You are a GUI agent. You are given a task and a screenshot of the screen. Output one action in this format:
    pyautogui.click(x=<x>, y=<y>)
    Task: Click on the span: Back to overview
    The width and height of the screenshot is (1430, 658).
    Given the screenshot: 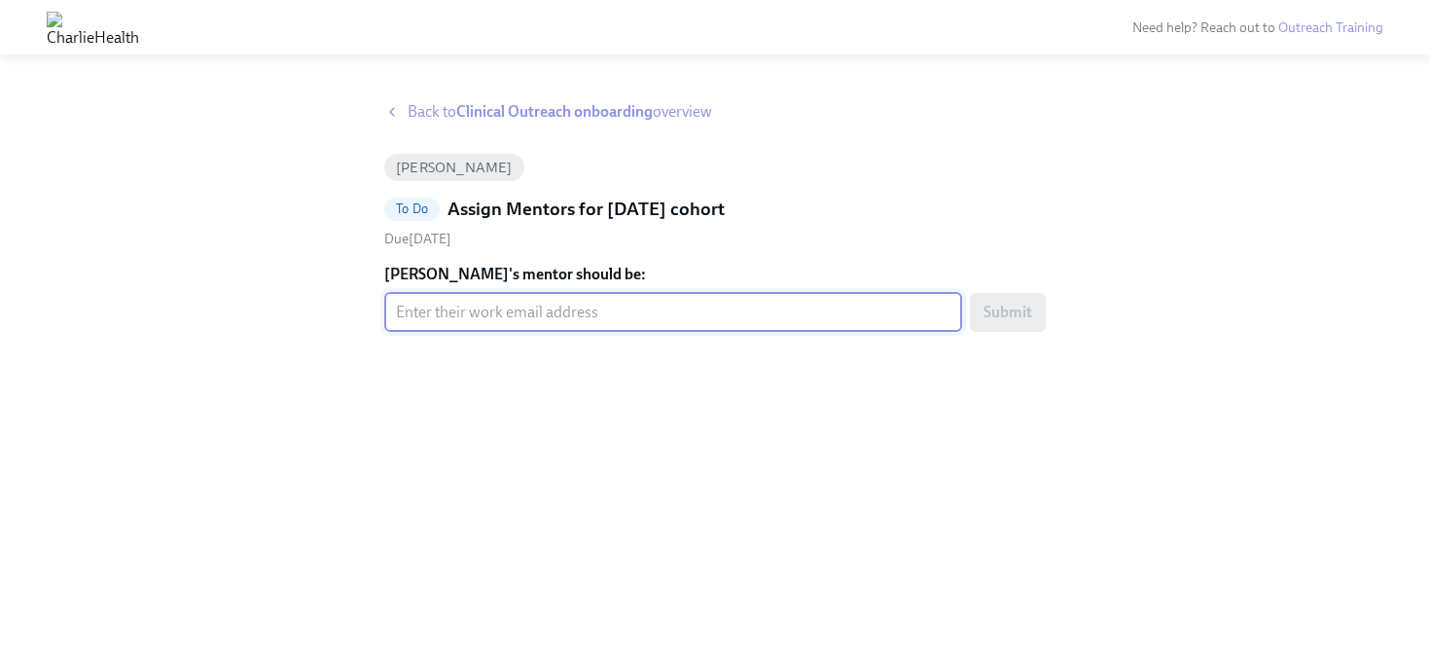 What is the action you would take?
    pyautogui.click(x=559, y=112)
    